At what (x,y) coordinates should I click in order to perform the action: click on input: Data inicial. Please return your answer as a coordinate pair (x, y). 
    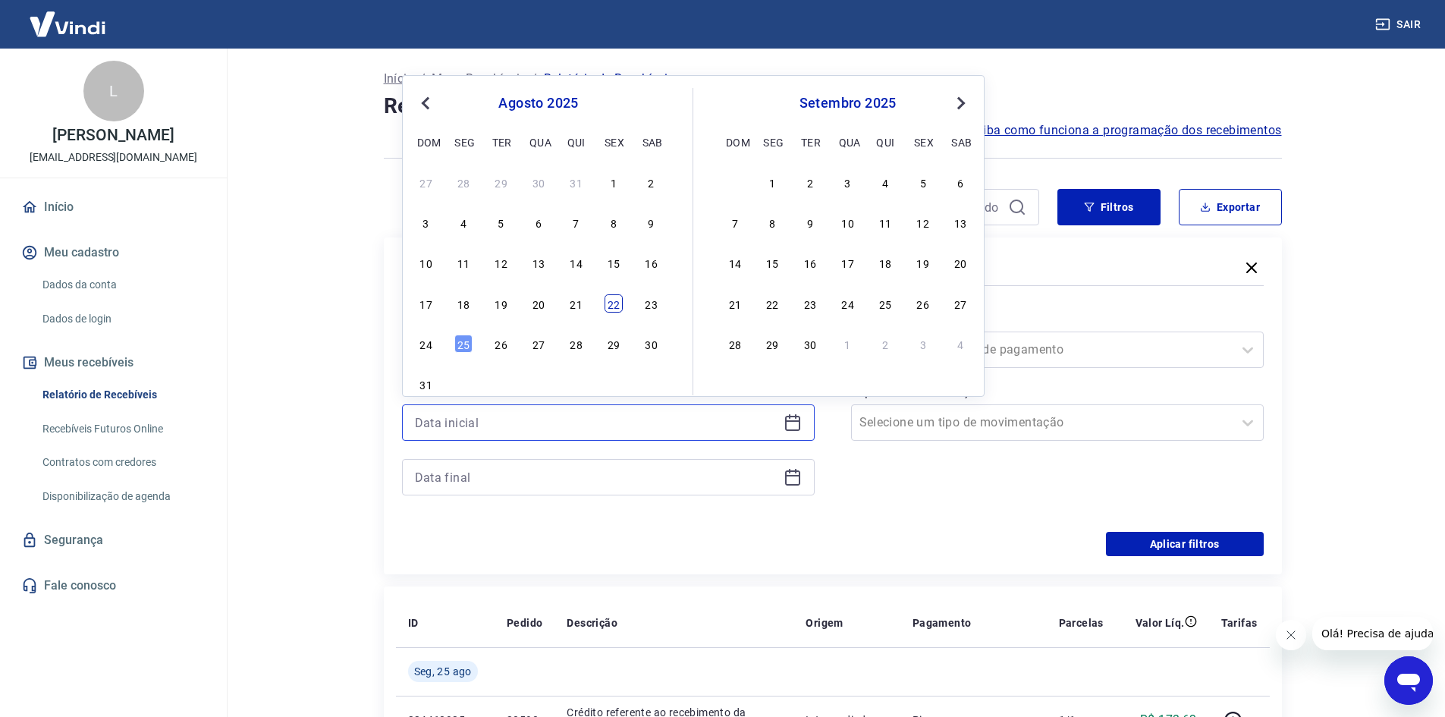
    Looking at the image, I should click on (596, 423).